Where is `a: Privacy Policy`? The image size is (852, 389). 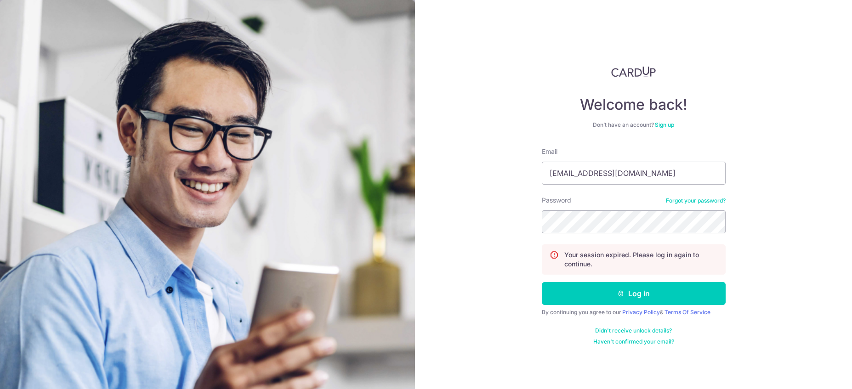 a: Privacy Policy is located at coordinates (641, 312).